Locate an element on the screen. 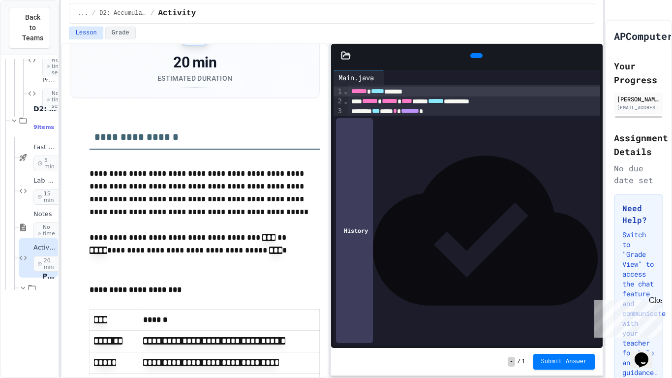 The width and height of the screenshot is (672, 378). h3: Need Help? is located at coordinates (638, 214).